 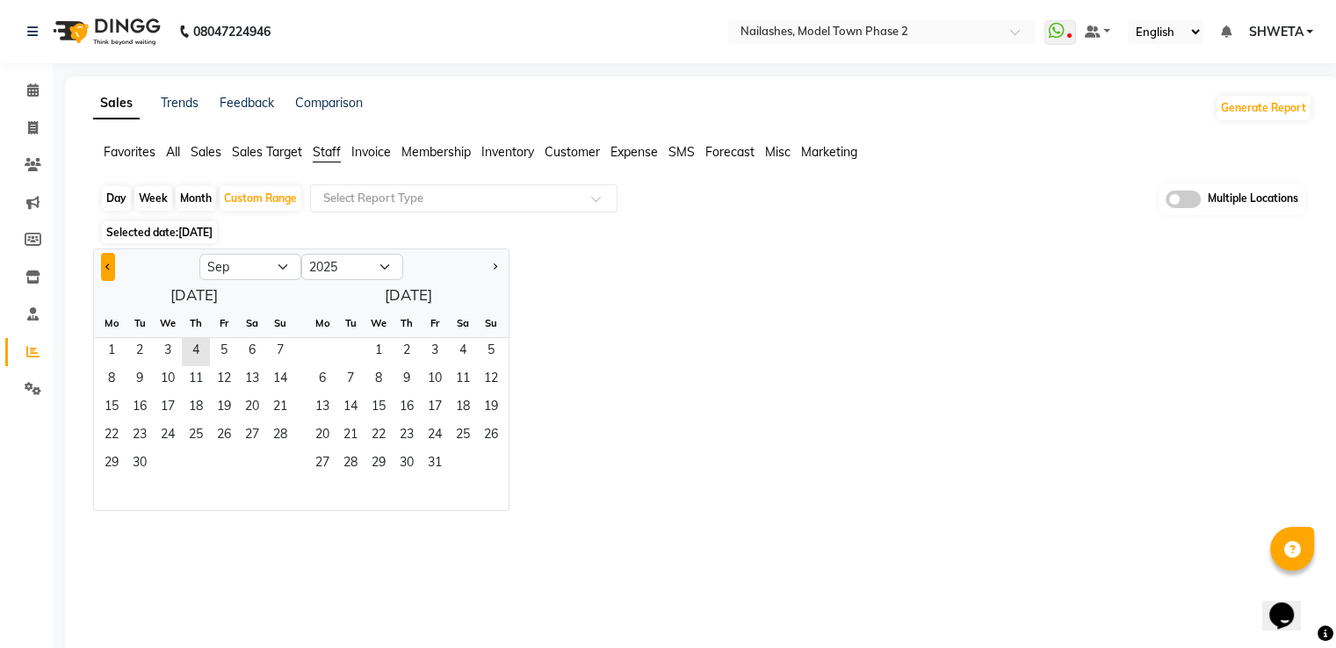 What do you see at coordinates (112, 408) in the screenshot?
I see `div: Monday, September 15, 2025` at bounding box center [112, 408].